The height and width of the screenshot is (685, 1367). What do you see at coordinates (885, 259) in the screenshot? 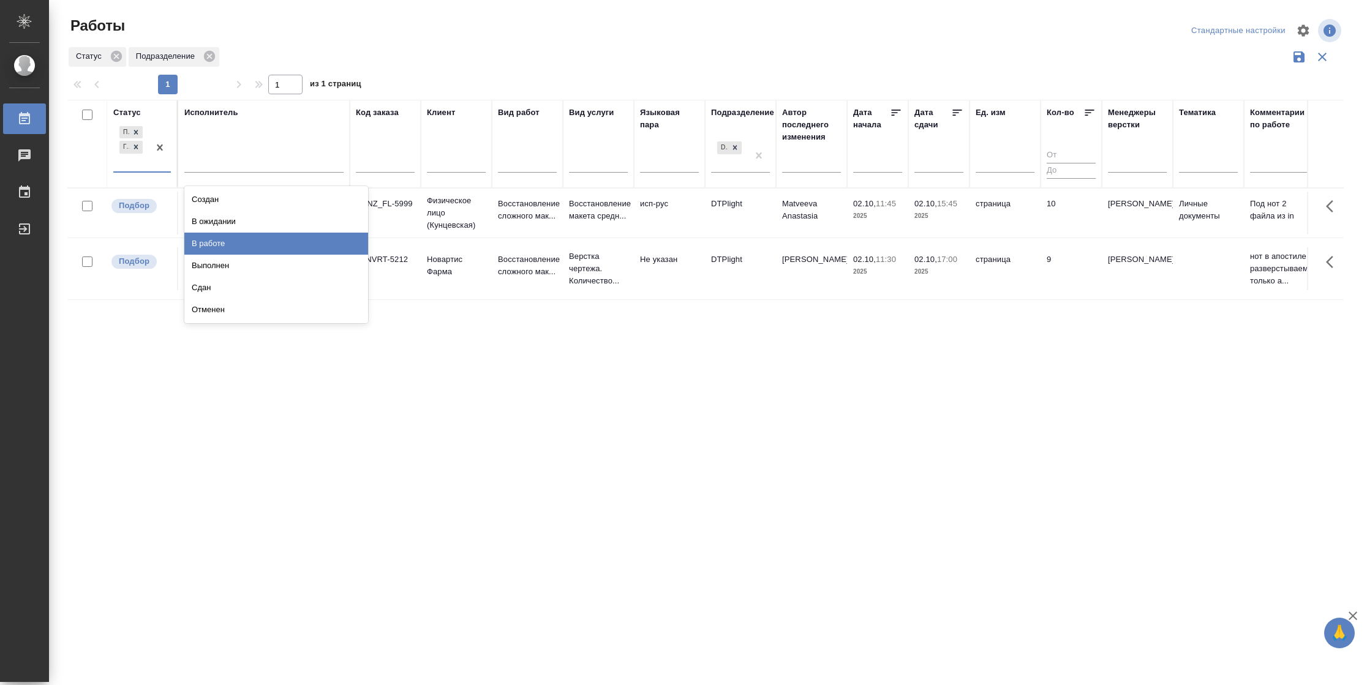
I see `p: 11:30` at bounding box center [885, 259].